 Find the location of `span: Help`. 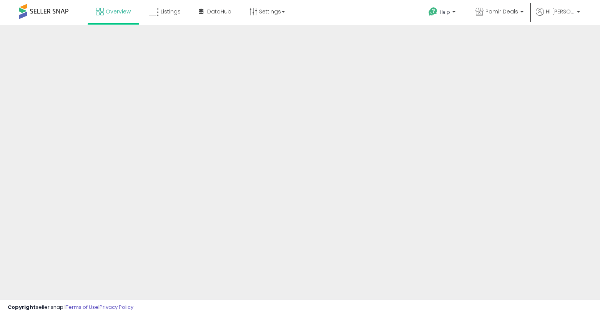

span: Help is located at coordinates (444, 12).